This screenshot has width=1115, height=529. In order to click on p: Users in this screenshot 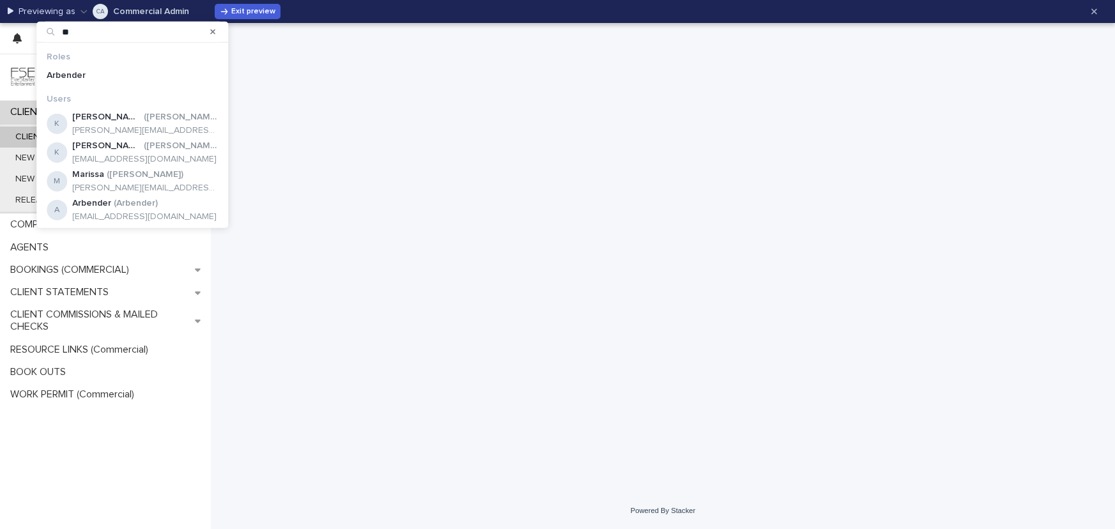, I will do `click(59, 98)`.